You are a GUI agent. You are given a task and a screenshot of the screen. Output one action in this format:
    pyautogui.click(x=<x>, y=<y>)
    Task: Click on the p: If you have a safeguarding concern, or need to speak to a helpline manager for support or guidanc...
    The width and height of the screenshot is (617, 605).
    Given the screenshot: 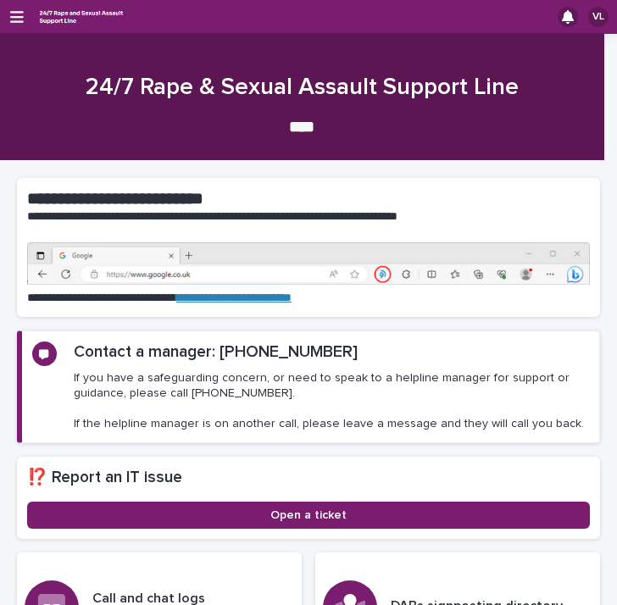 What is the action you would take?
    pyautogui.click(x=331, y=401)
    